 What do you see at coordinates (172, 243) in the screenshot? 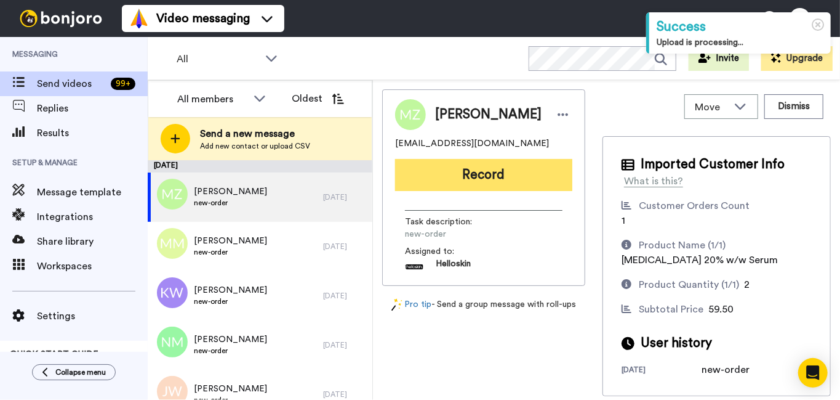
I see `img: mm.png` at bounding box center [172, 243].